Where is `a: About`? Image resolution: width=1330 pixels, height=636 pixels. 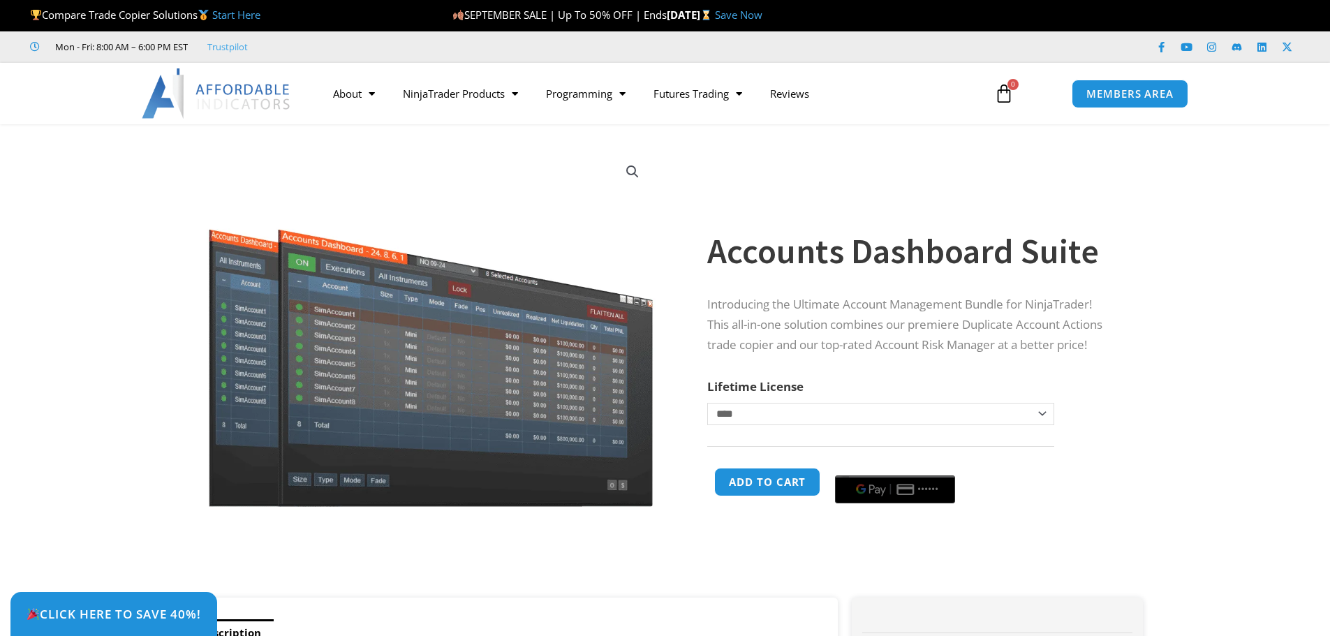
a: About is located at coordinates (354, 94).